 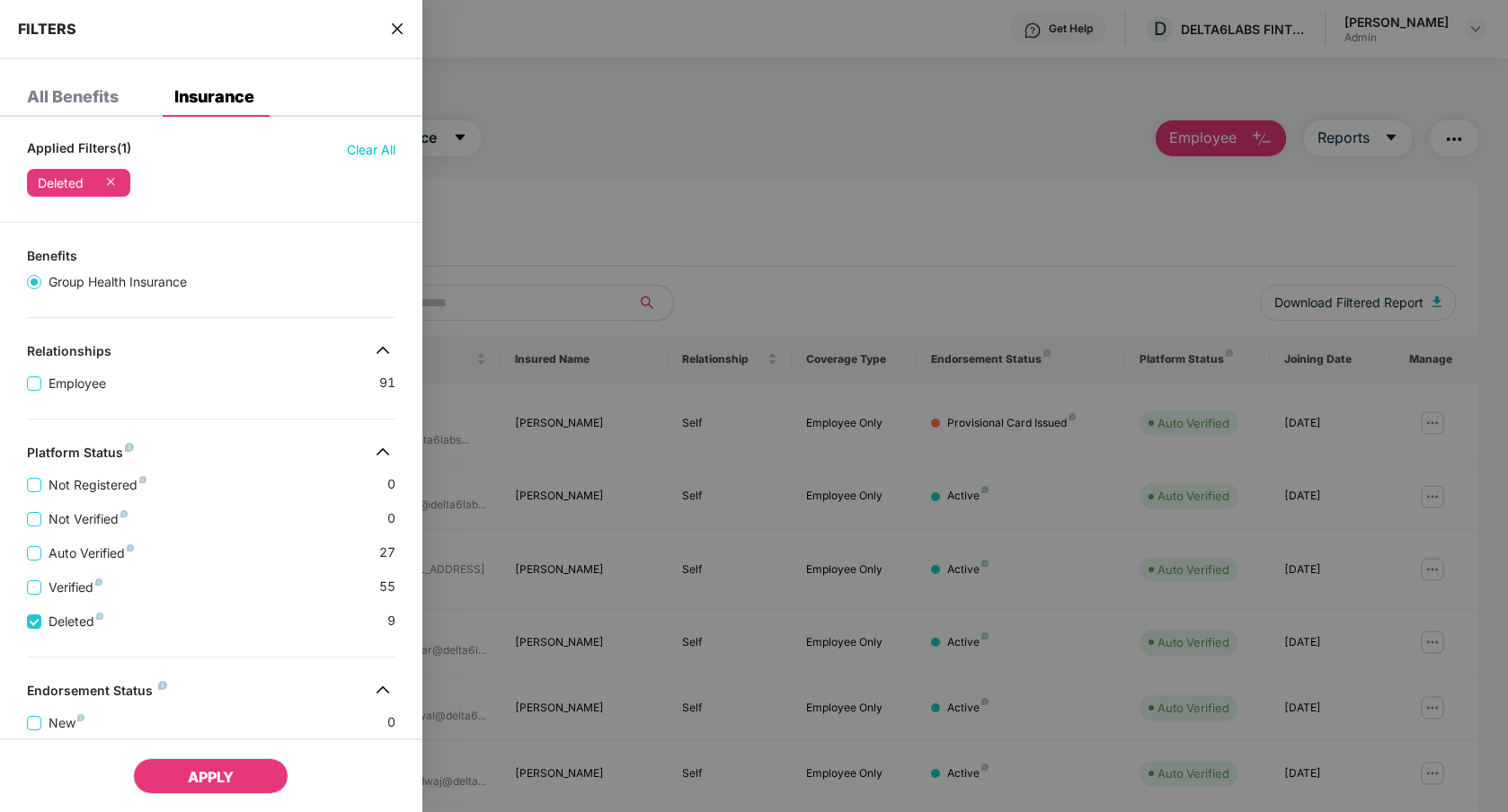 I want to click on div: All Benefits, so click(x=72, y=97).